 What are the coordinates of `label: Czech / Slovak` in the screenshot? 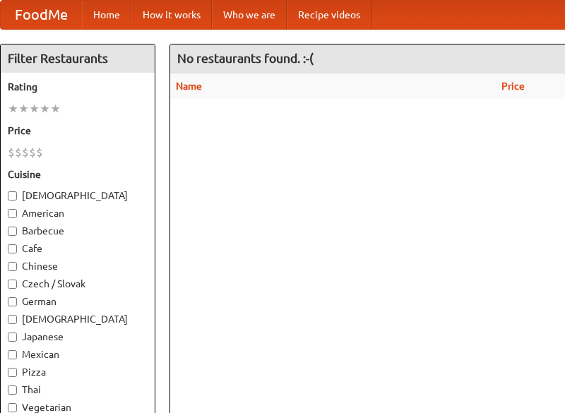 It's located at (78, 284).